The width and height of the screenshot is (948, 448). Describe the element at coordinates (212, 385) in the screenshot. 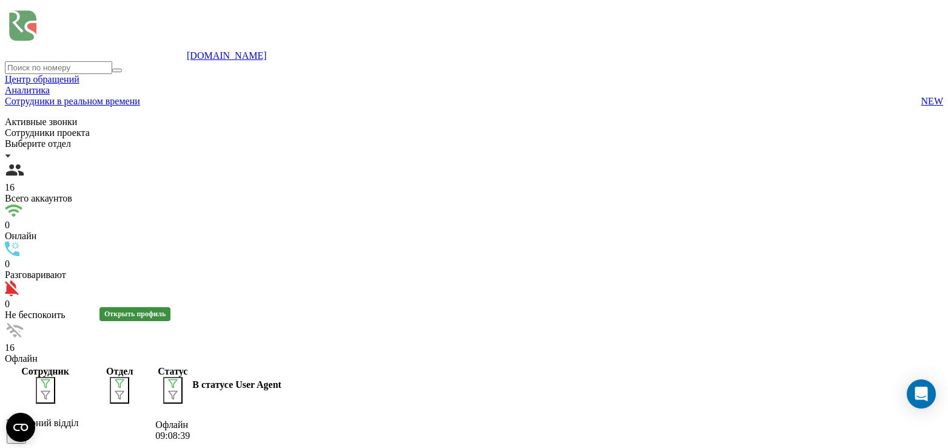

I see `div: В статусе` at that location.